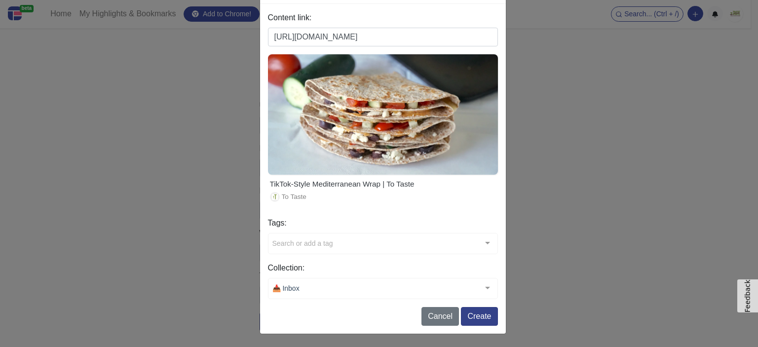 This screenshot has height=347, width=758. I want to click on span: Feedback, so click(748, 296).